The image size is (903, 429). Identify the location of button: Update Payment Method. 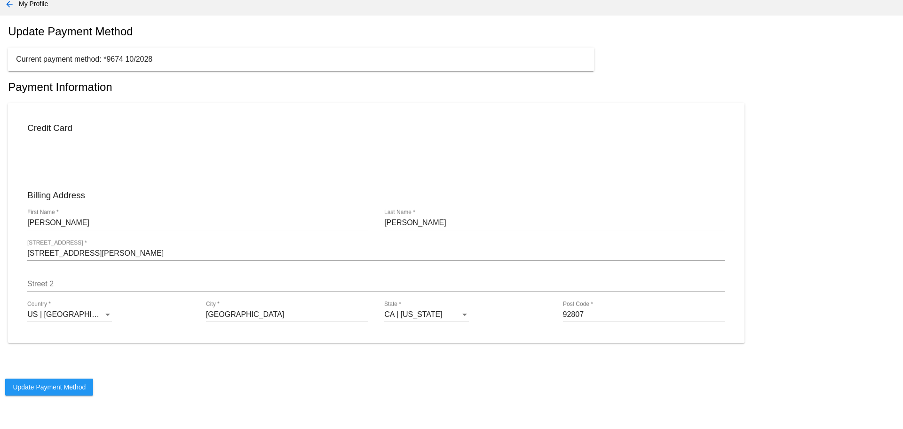
(49, 387).